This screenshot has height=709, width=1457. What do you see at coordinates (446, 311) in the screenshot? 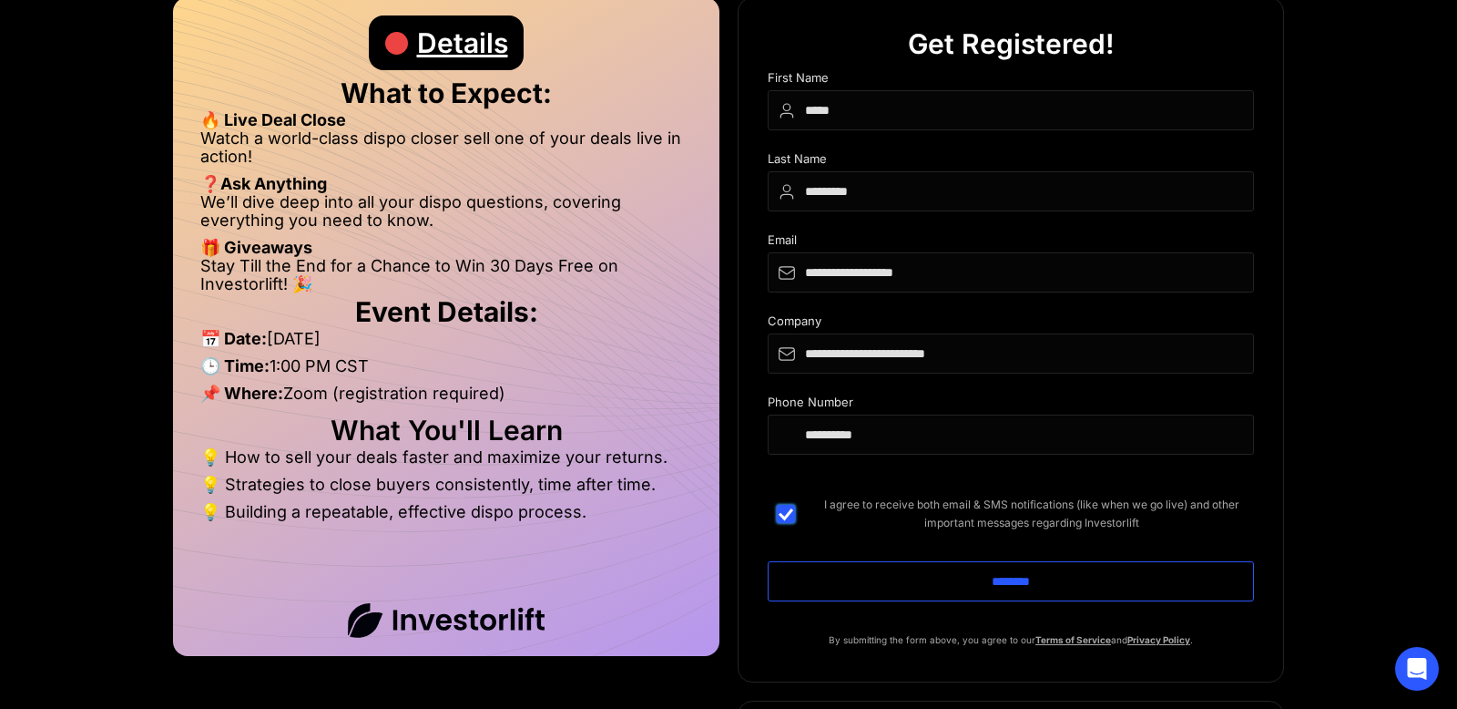
I see `strong: Event Details:` at bounding box center [446, 311].